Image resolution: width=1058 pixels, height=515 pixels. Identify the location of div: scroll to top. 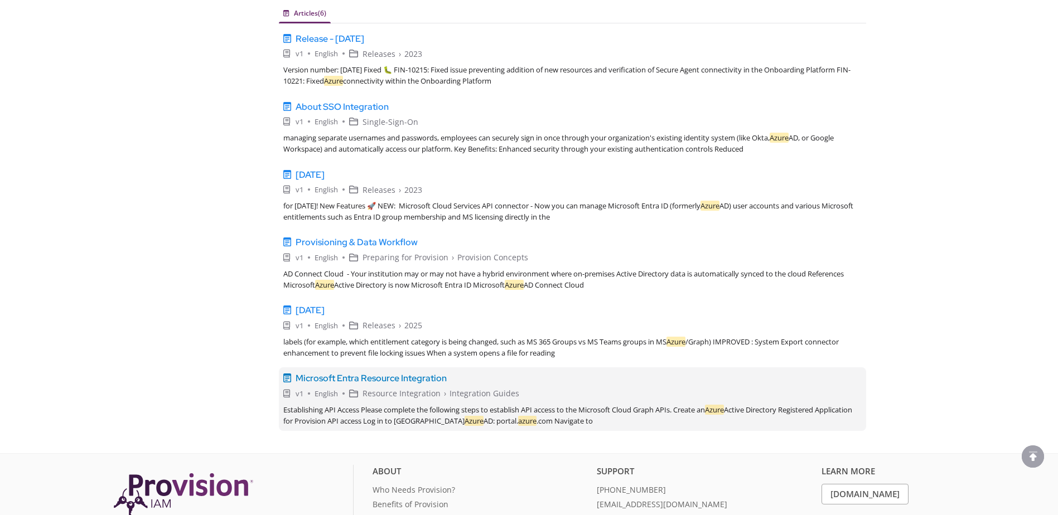
(1033, 457).